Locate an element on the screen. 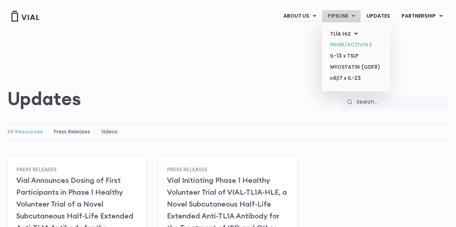 The image size is (456, 227). a: ABOUT USMenu Toggle is located at coordinates (299, 16).